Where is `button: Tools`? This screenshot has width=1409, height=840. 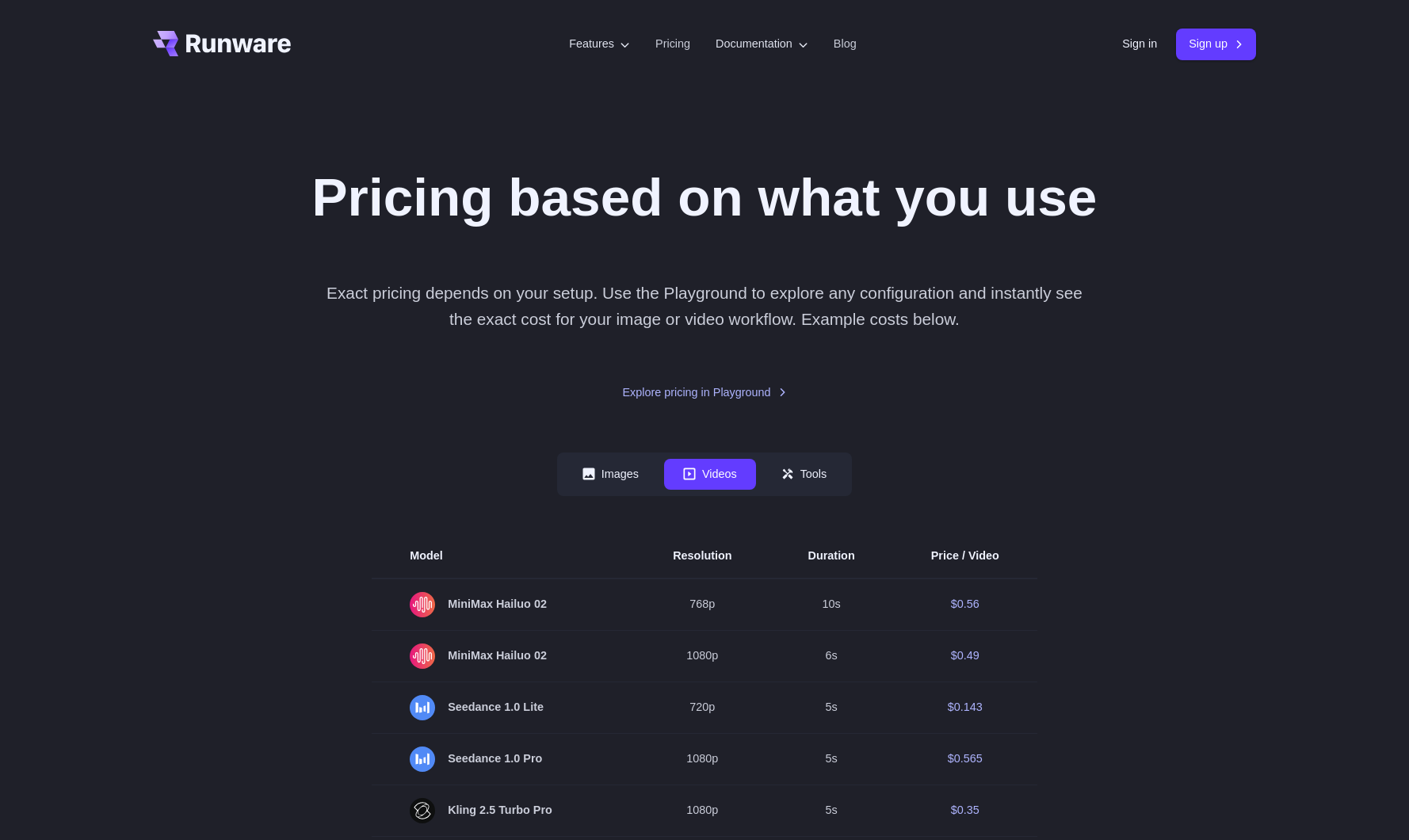 button: Tools is located at coordinates (804, 474).